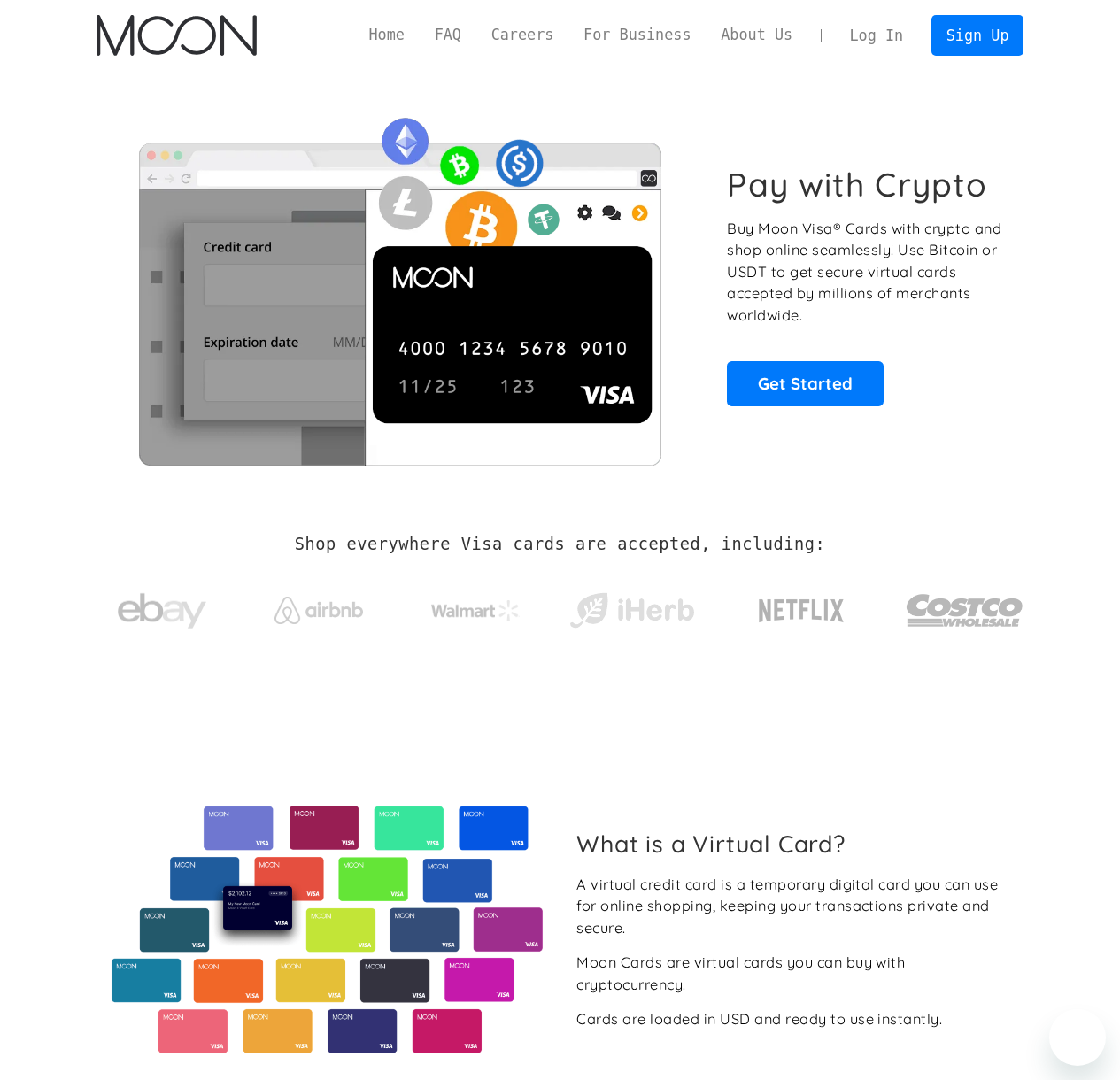  I want to click on a: Costco, so click(965, 605).